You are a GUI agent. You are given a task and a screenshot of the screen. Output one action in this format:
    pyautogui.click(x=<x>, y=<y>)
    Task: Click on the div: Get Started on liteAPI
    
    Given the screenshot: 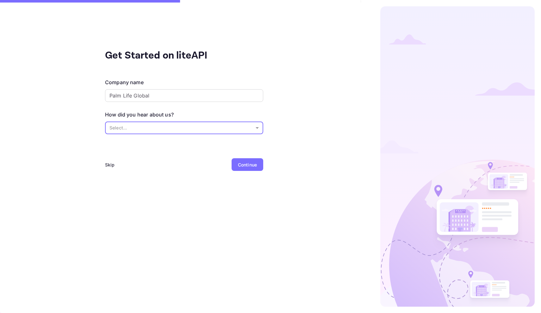 What is the action you would take?
    pyautogui.click(x=168, y=56)
    